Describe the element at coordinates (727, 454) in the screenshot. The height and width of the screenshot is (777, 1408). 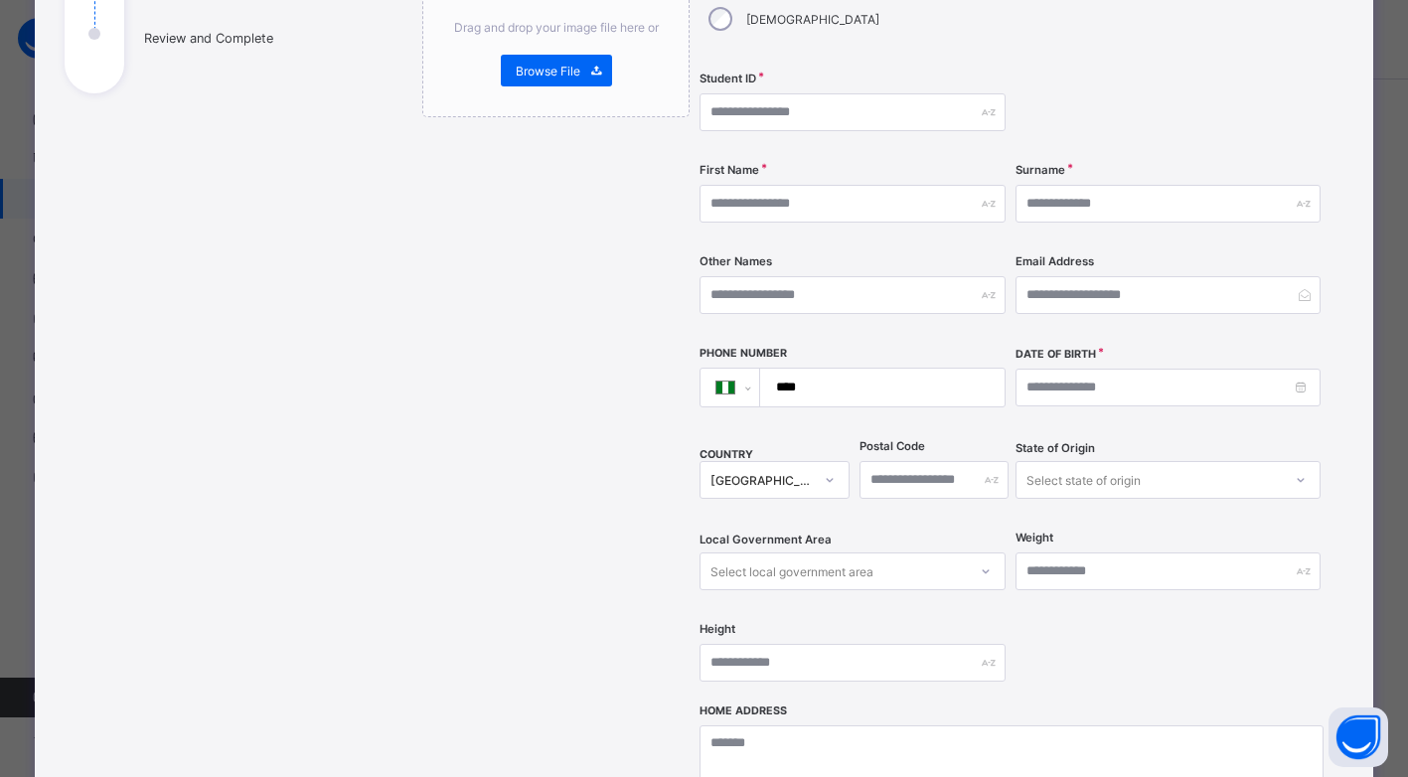
I see `span: COUNTRY` at that location.